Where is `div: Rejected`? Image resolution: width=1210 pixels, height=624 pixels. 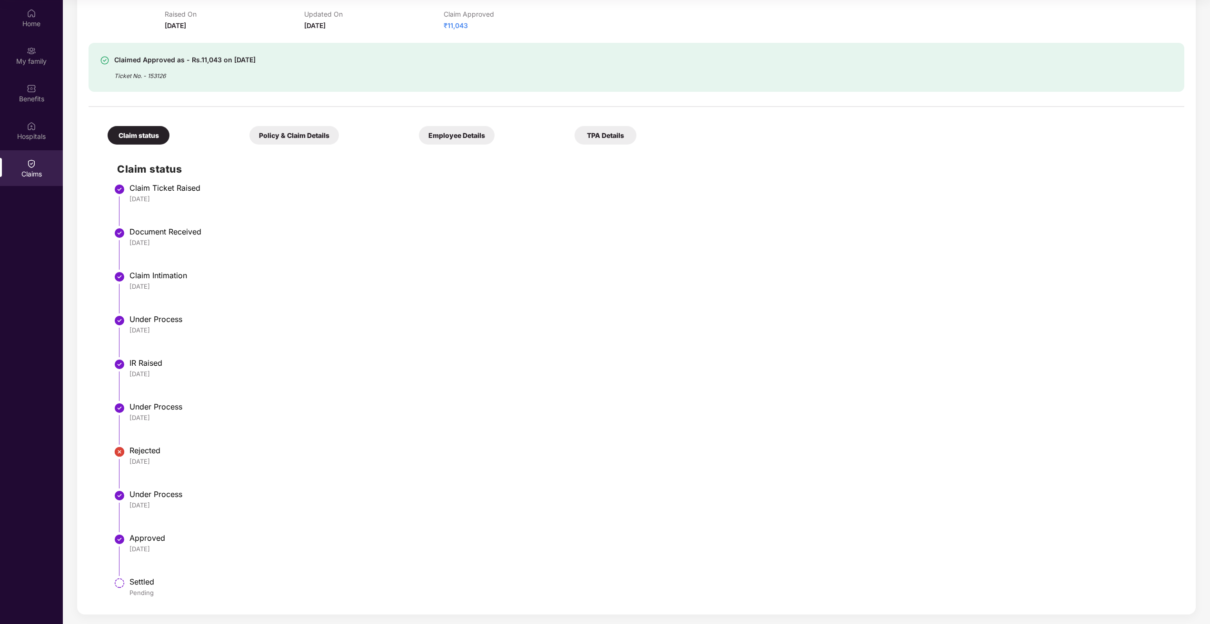
div: Rejected is located at coordinates (652, 451).